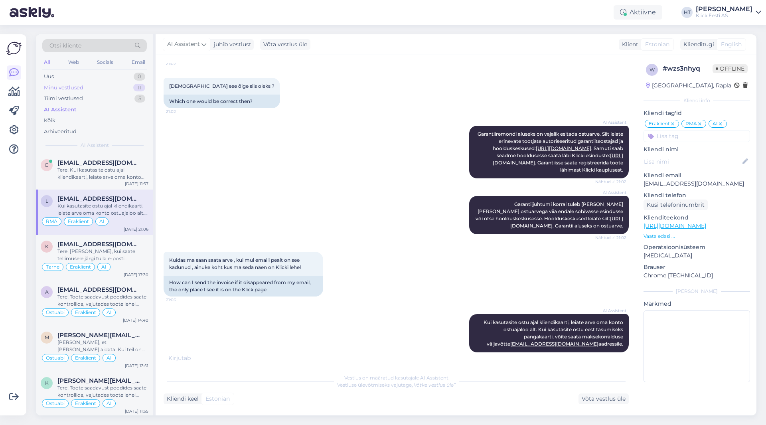 This screenshot has height=425, width=766. I want to click on p: Operatsioonisüsteem, so click(697, 247).